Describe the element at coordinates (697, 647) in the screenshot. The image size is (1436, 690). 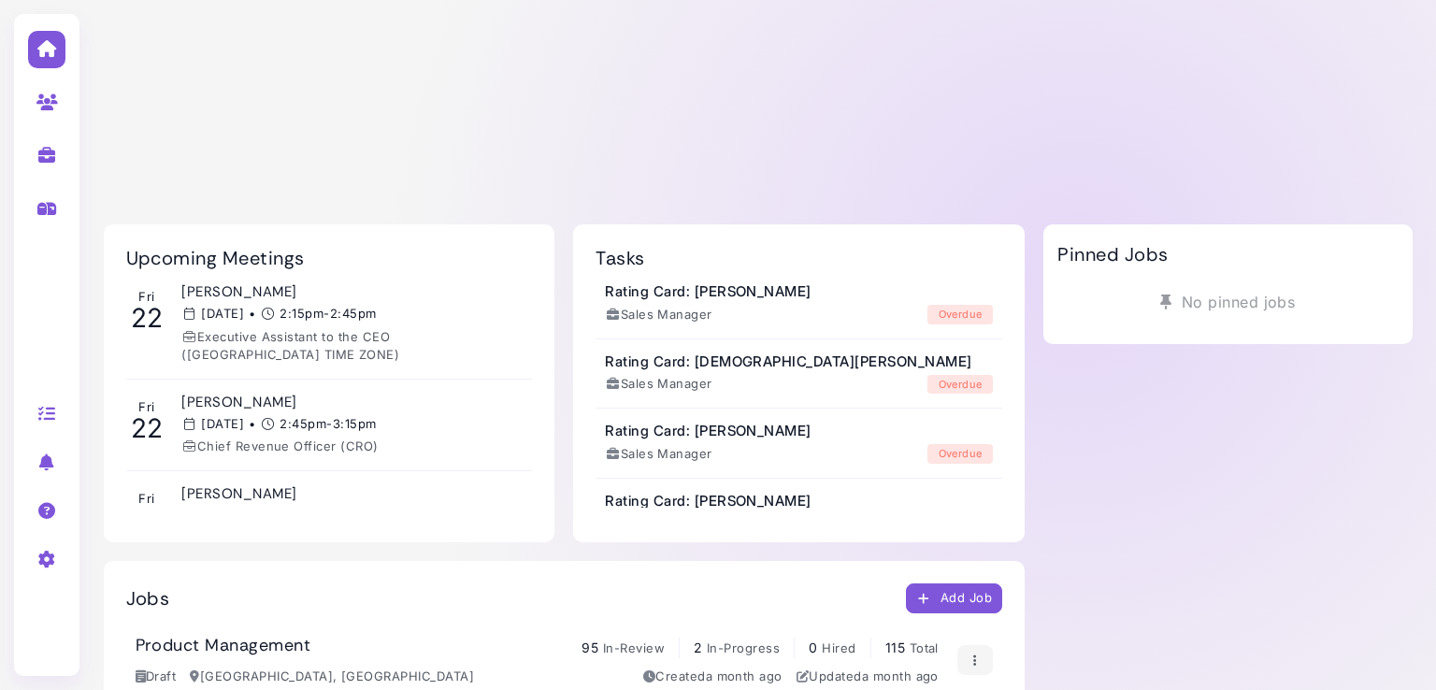
I see `span: 2` at that location.